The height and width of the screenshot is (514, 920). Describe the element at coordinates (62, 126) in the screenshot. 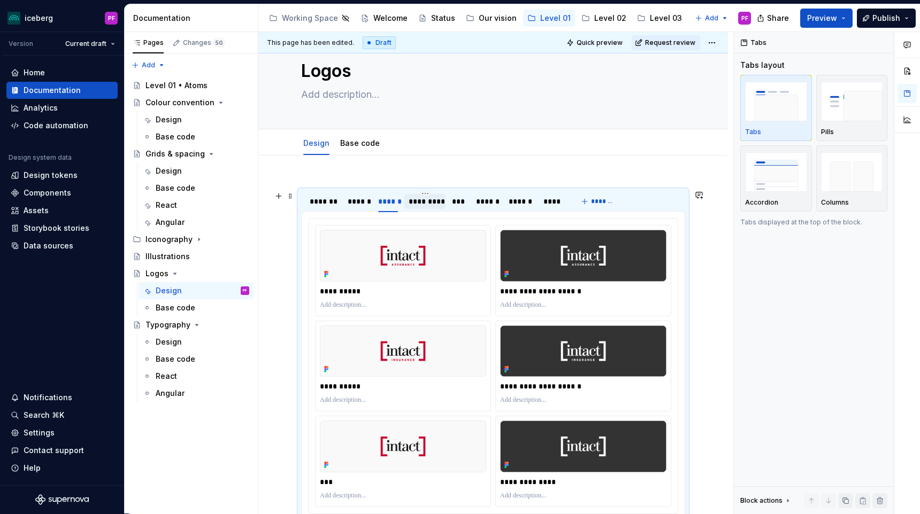

I see `a: Code automation` at that location.